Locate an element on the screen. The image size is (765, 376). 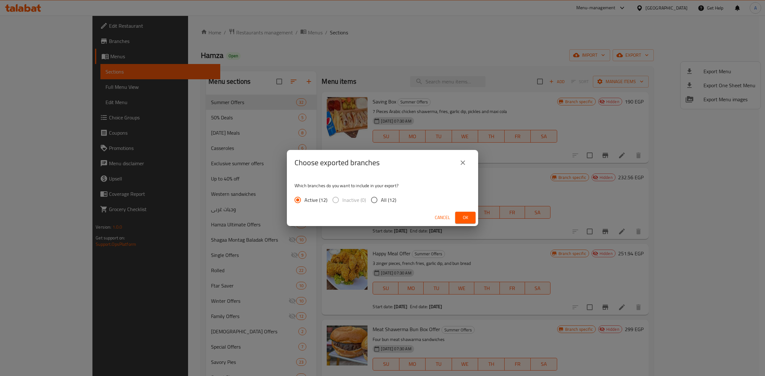
button: close is located at coordinates (463, 163).